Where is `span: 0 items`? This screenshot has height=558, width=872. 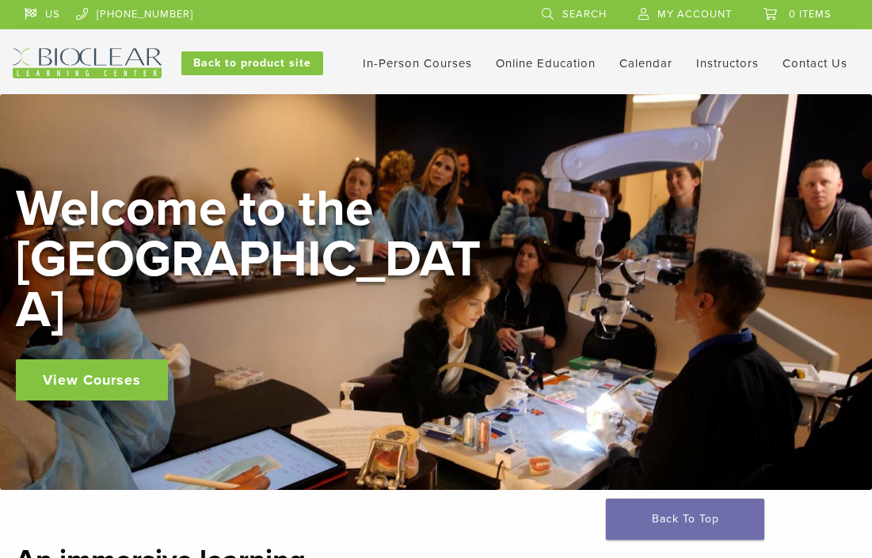 span: 0 items is located at coordinates (810, 14).